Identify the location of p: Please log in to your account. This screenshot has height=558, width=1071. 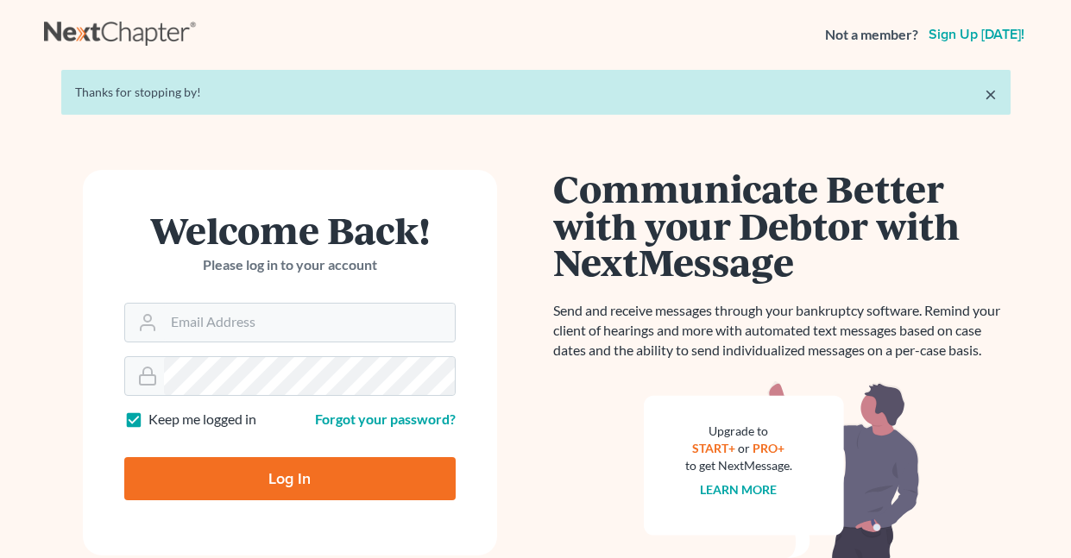
(290, 265).